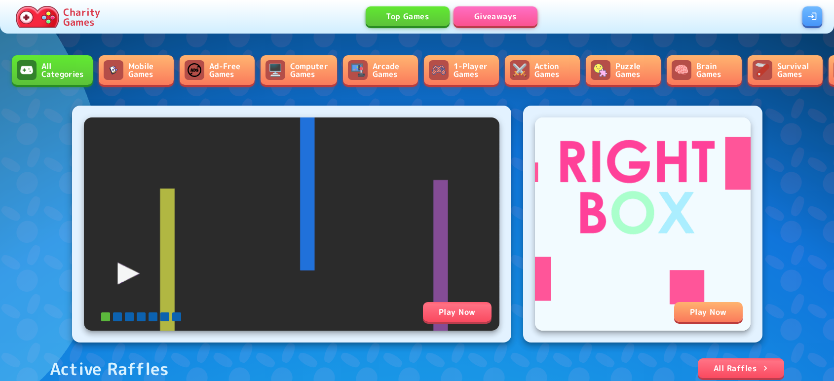  Describe the element at coordinates (299, 70) in the screenshot. I see `a: Computer GamesComputer Games` at that location.